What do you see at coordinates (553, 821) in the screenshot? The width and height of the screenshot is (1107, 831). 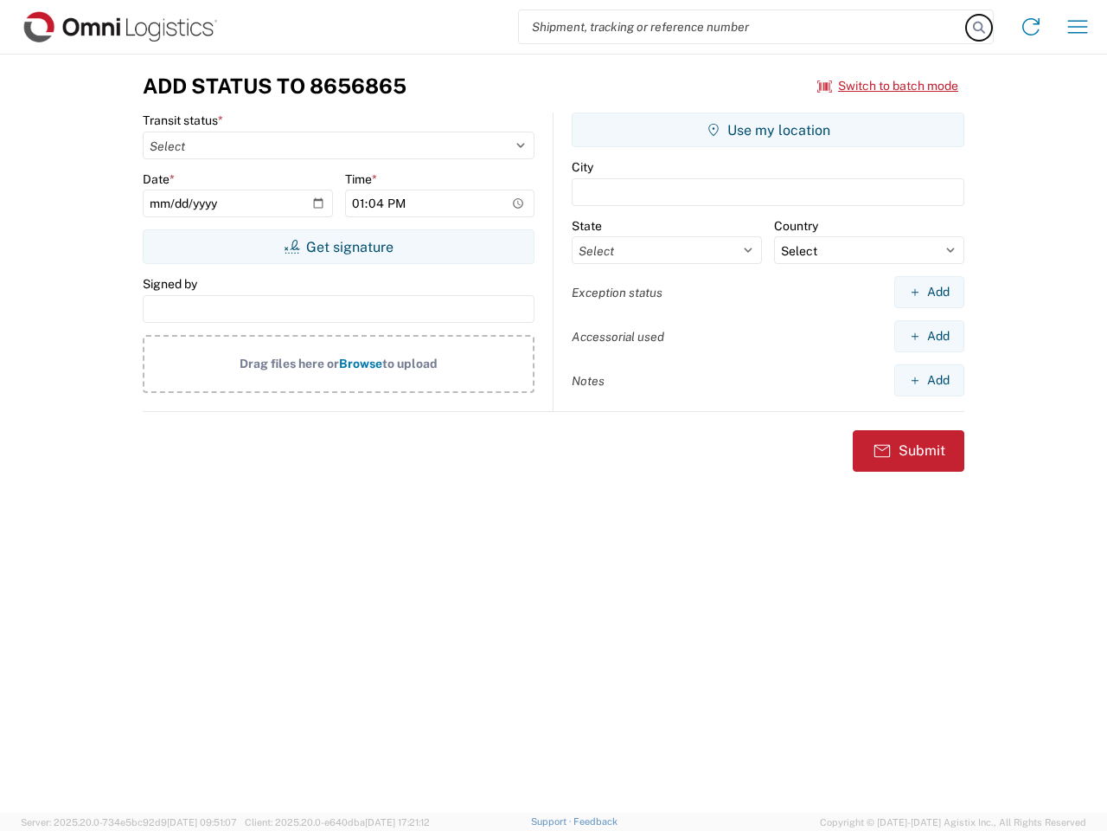 I see `a: Support` at bounding box center [553, 821].